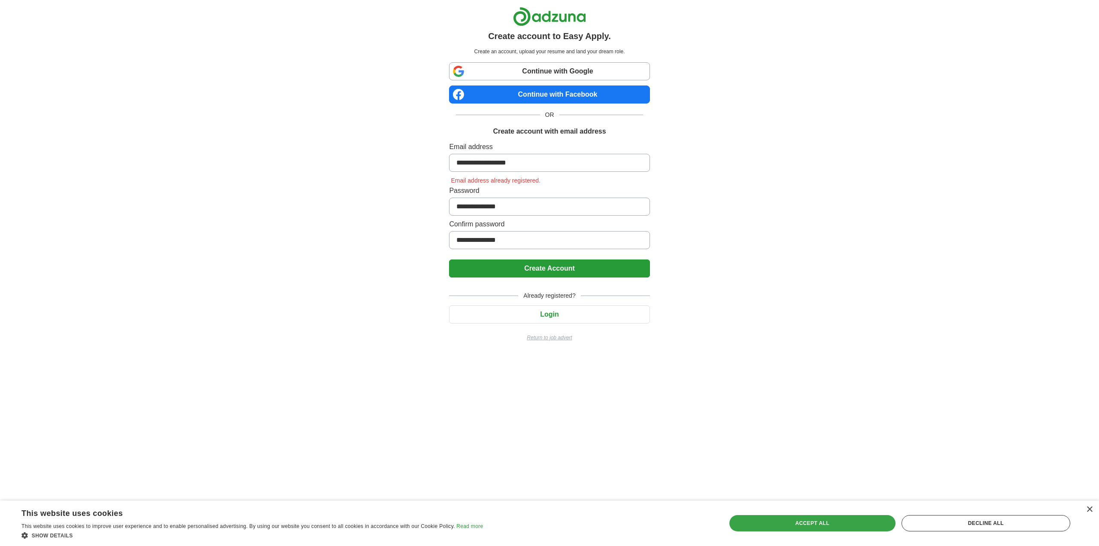 Image resolution: width=1099 pixels, height=546 pixels. I want to click on div: Show details, so click(252, 535).